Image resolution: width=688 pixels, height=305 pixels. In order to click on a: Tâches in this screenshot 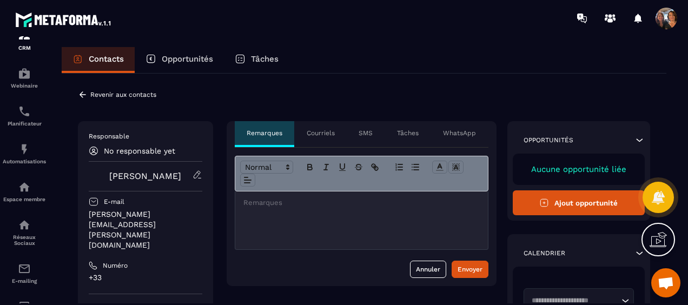, I will do `click(256, 60)`.